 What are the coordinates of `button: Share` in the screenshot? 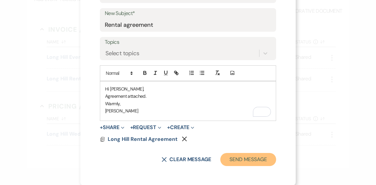 It's located at (112, 127).